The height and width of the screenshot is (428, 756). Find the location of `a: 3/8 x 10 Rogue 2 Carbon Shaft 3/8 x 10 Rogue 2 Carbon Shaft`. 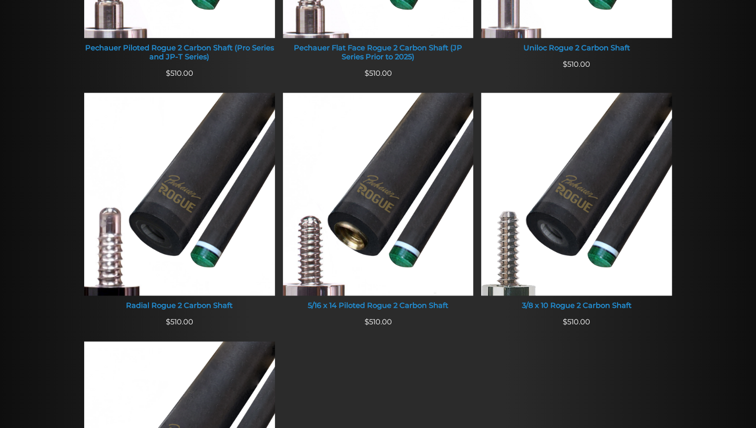

a: 3/8 x 10 Rogue 2 Carbon Shaft 3/8 x 10 Rogue 2 Carbon Shaft is located at coordinates (576, 204).